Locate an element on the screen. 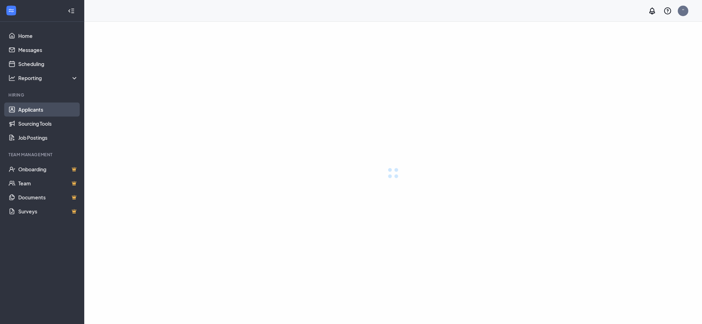  a: Sourcing Tools is located at coordinates (48, 124).